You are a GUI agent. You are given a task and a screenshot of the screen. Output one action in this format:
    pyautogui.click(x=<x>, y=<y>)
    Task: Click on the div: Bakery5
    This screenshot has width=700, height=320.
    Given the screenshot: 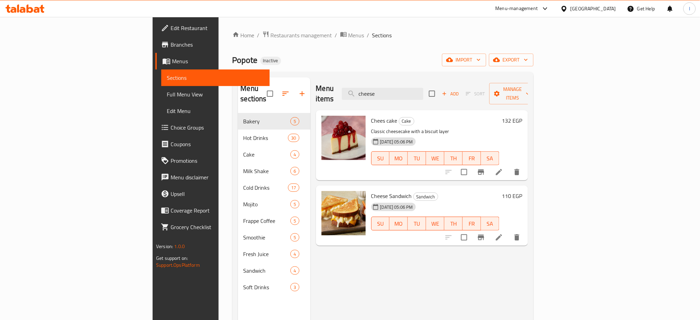 What is the action you would take?
    pyautogui.click(x=274, y=121)
    